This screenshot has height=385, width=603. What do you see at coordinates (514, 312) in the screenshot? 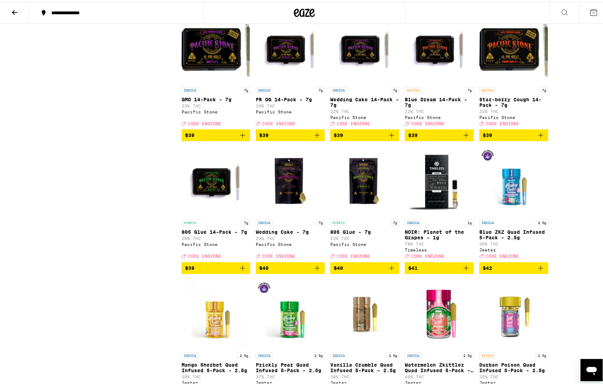
I see `img: Jeeter - Durban Poison Quad Infused 5-Pack - 2.5g` at bounding box center [514, 312].